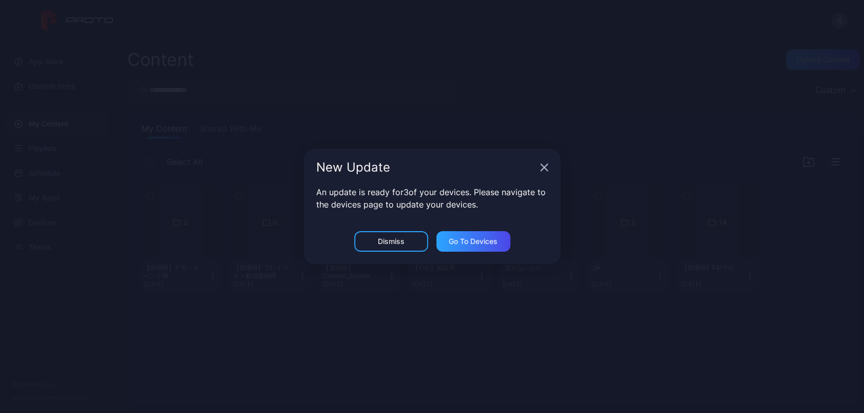  I want to click on p: An update is ready for 3 of your devices. Please navigate to the devices page to update your devi..., so click(432, 198).